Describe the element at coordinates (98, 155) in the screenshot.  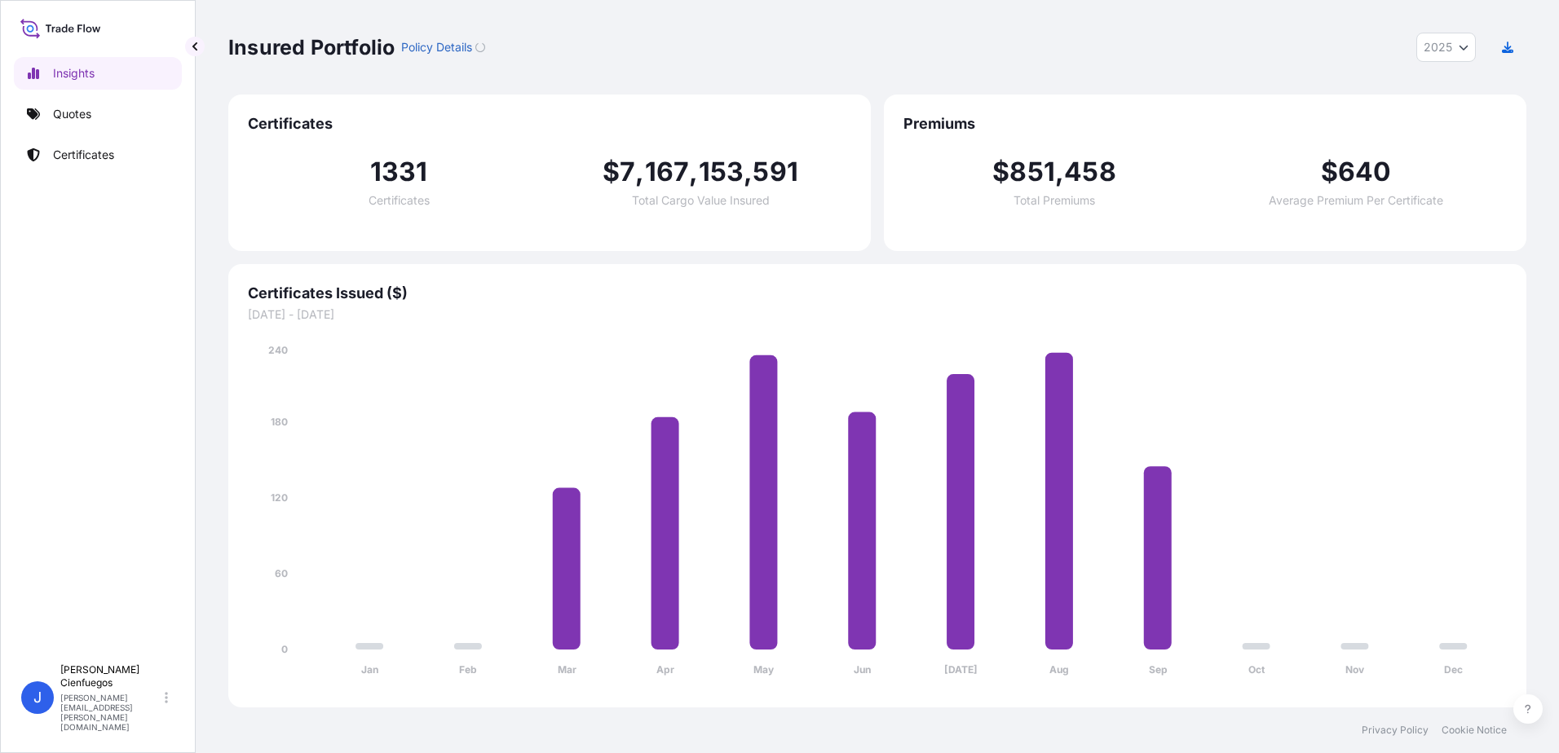
I see `a: Certificates` at that location.